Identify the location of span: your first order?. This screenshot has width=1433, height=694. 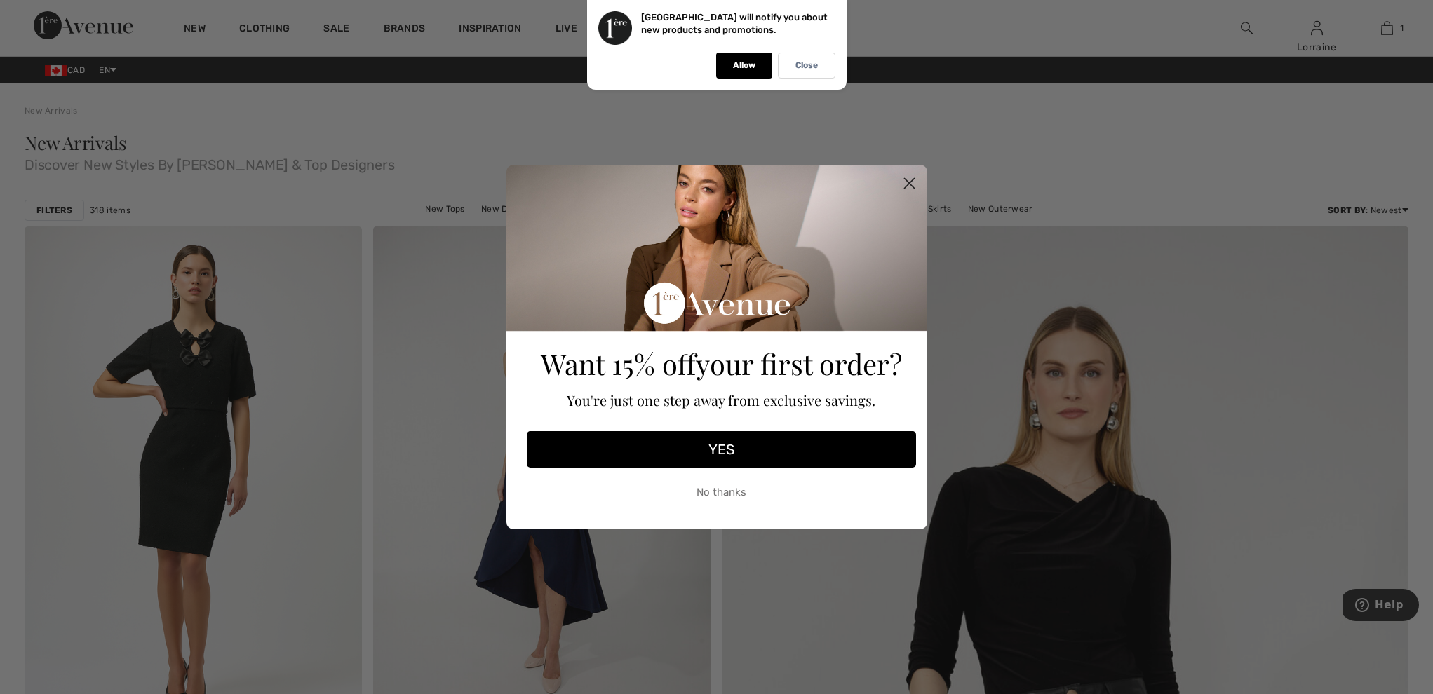
(799, 363).